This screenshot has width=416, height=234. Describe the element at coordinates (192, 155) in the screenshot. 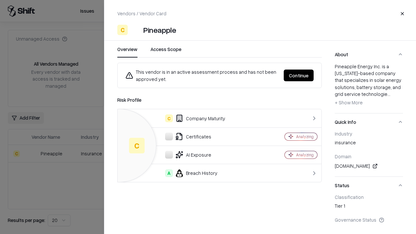

I see `div: AI Exposure` at that location.